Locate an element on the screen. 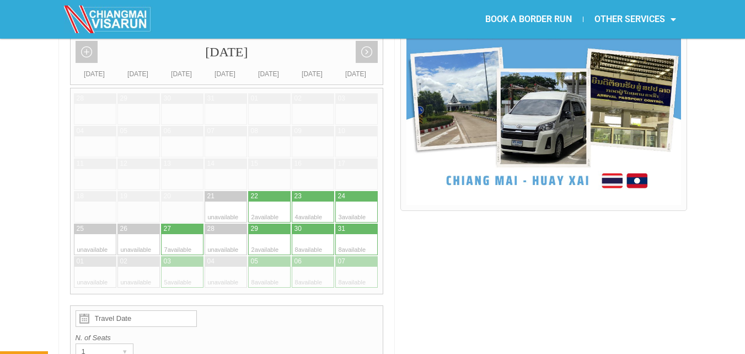  div: 12 is located at coordinates (124, 163).